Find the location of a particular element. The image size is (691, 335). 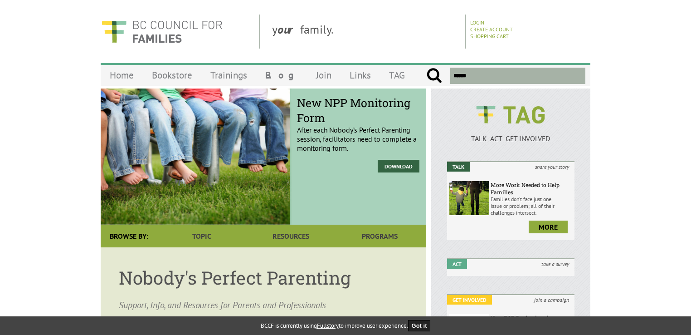

a: Home is located at coordinates (122, 75).